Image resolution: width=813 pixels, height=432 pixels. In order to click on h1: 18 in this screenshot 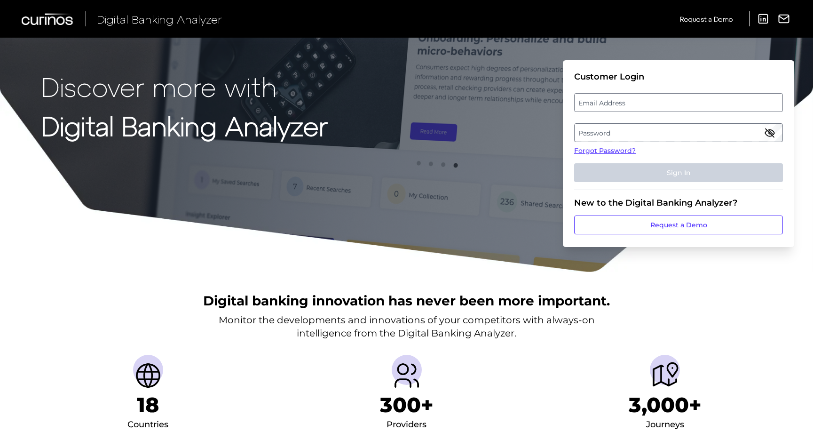, I will do `click(148, 404)`.